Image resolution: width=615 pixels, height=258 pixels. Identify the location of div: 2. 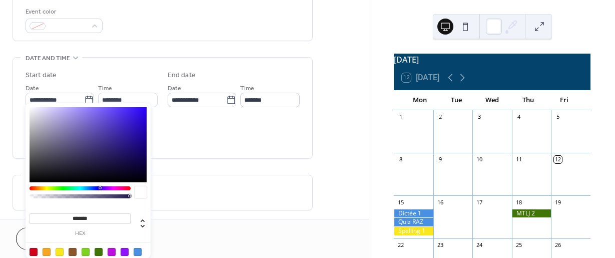
(440, 117).